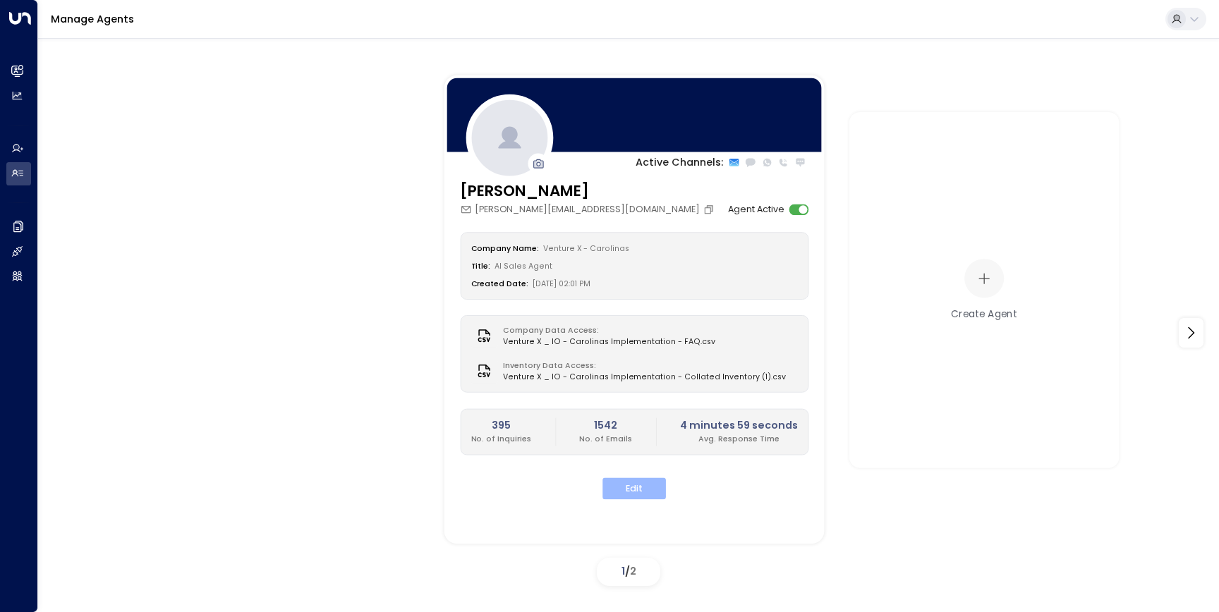 The height and width of the screenshot is (612, 1219). Describe the element at coordinates (606, 331) in the screenshot. I see `label: Company Data Access:` at that location.